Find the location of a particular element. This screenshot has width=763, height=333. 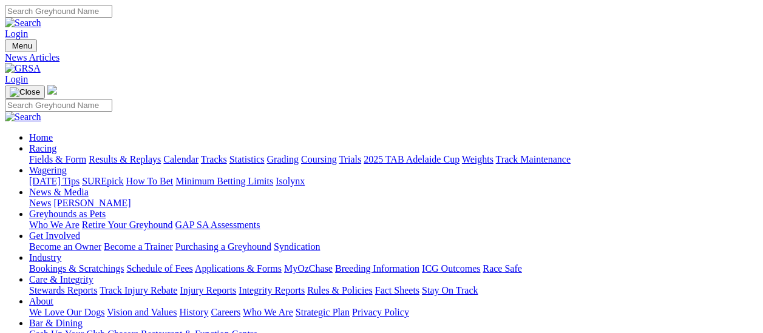

a: News Articles is located at coordinates (381, 58).